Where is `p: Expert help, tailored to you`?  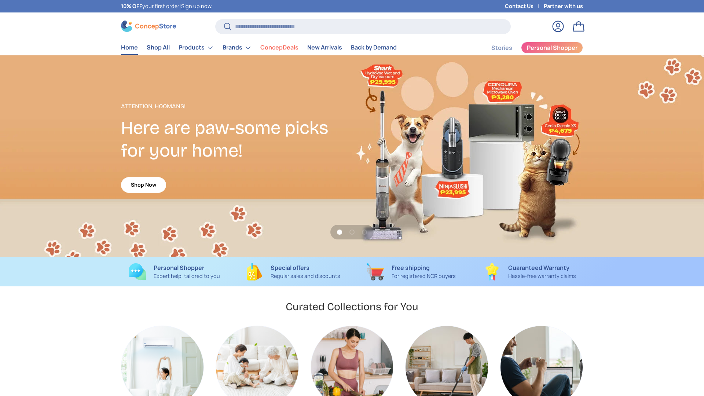
p: Expert help, tailored to you is located at coordinates (187, 276).